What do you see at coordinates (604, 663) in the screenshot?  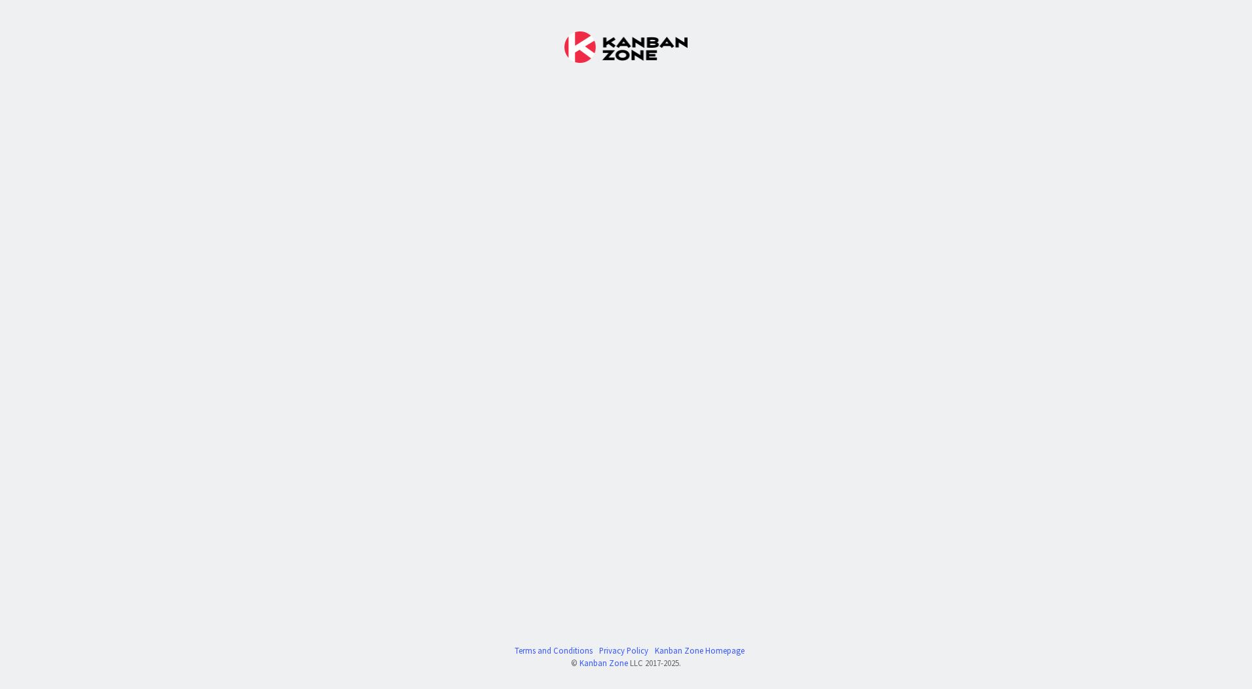 I see `a: Kanban Zone` at bounding box center [604, 663].